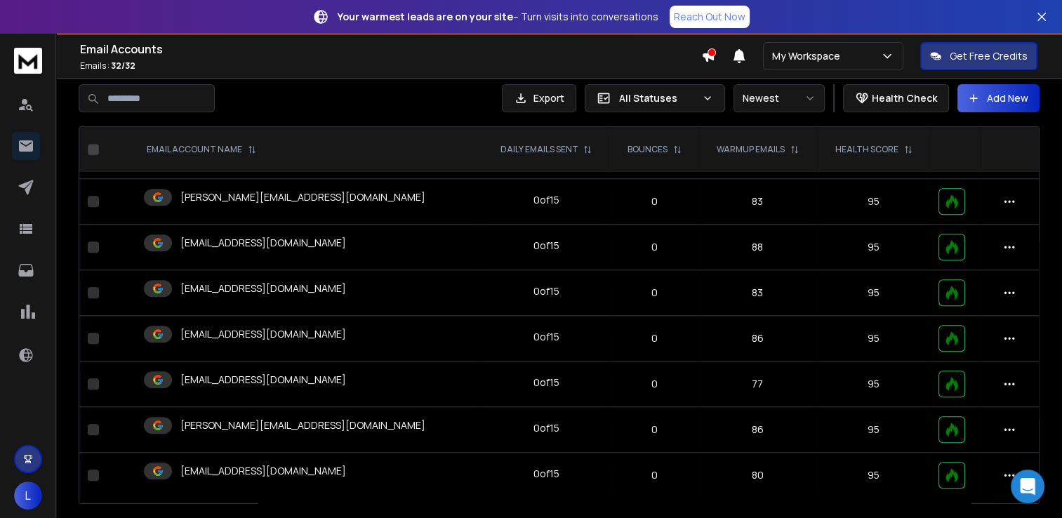 This screenshot has width=1062, height=518. Describe the element at coordinates (904, 98) in the screenshot. I see `p: Health Check` at that location.